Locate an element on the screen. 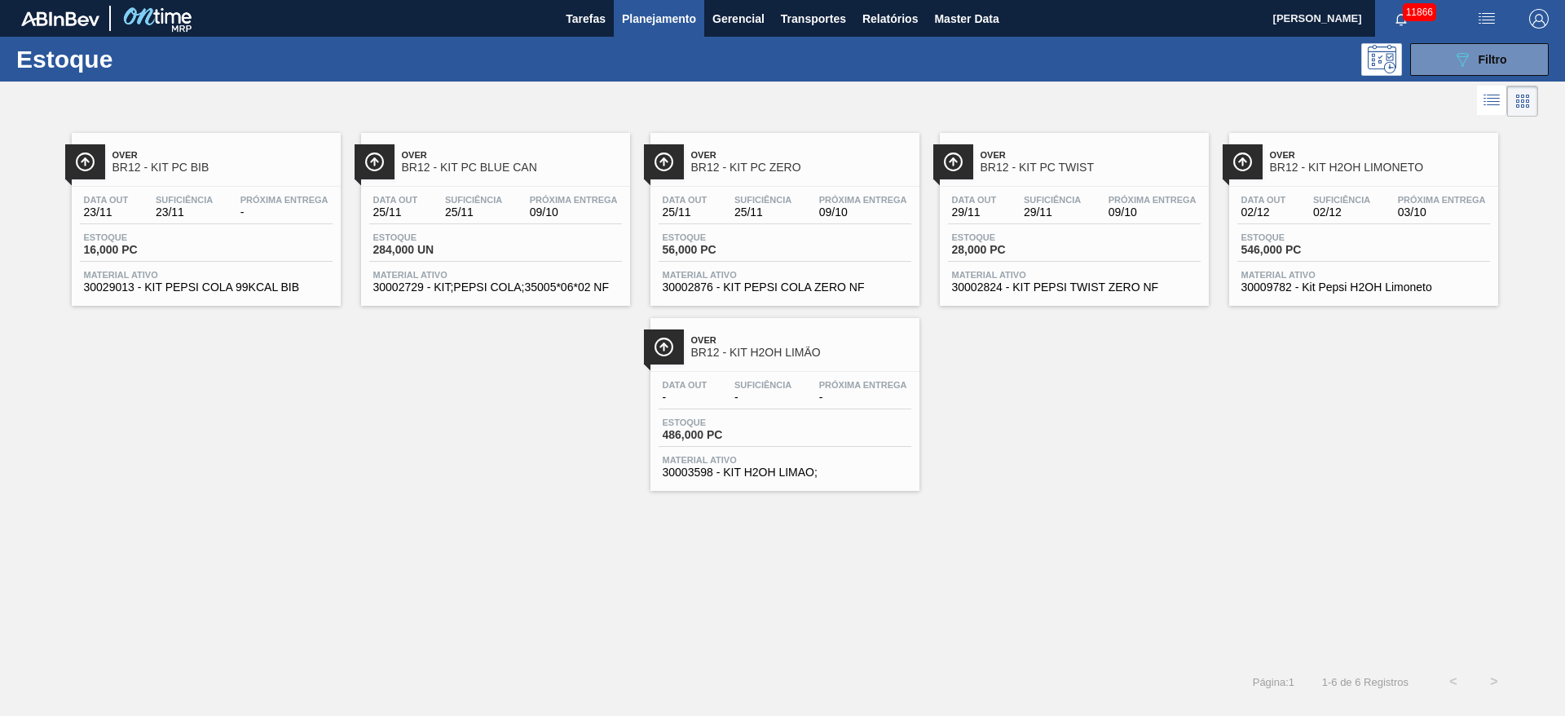  span: Tarefas is located at coordinates (585, 19).